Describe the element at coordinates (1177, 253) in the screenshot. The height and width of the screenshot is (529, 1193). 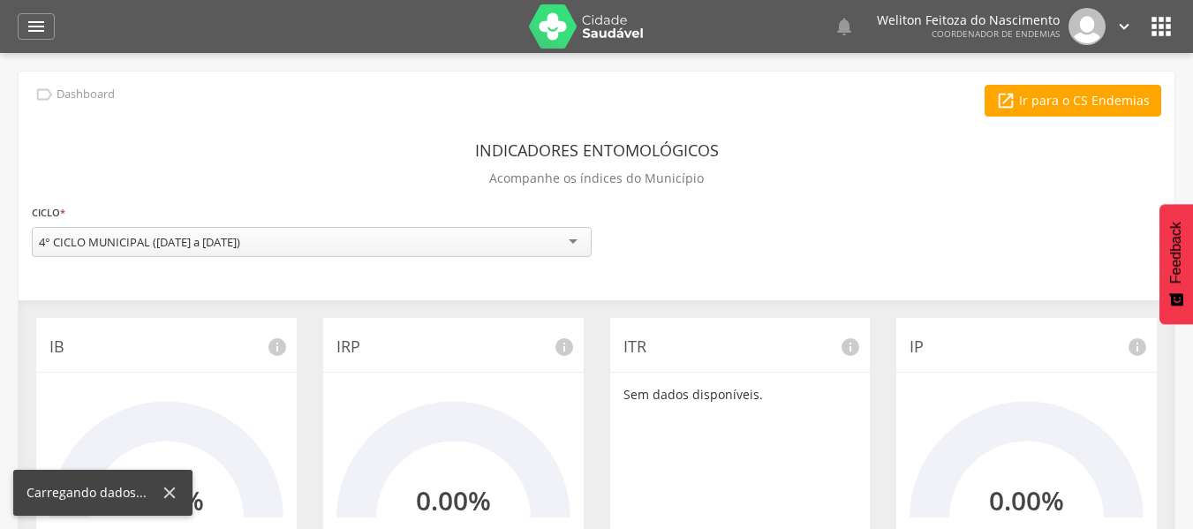
I see `span: Feedback` at that location.